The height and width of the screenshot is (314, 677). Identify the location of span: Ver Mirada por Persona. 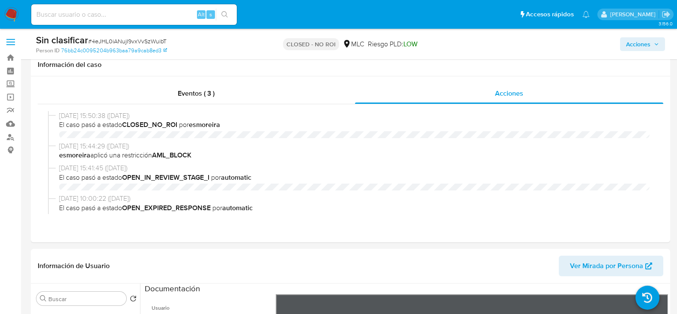
(607, 266).